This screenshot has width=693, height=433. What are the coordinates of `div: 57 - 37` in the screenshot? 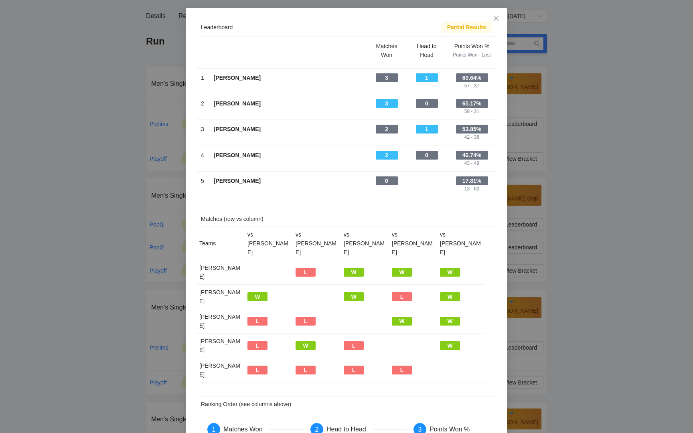 It's located at (472, 86).